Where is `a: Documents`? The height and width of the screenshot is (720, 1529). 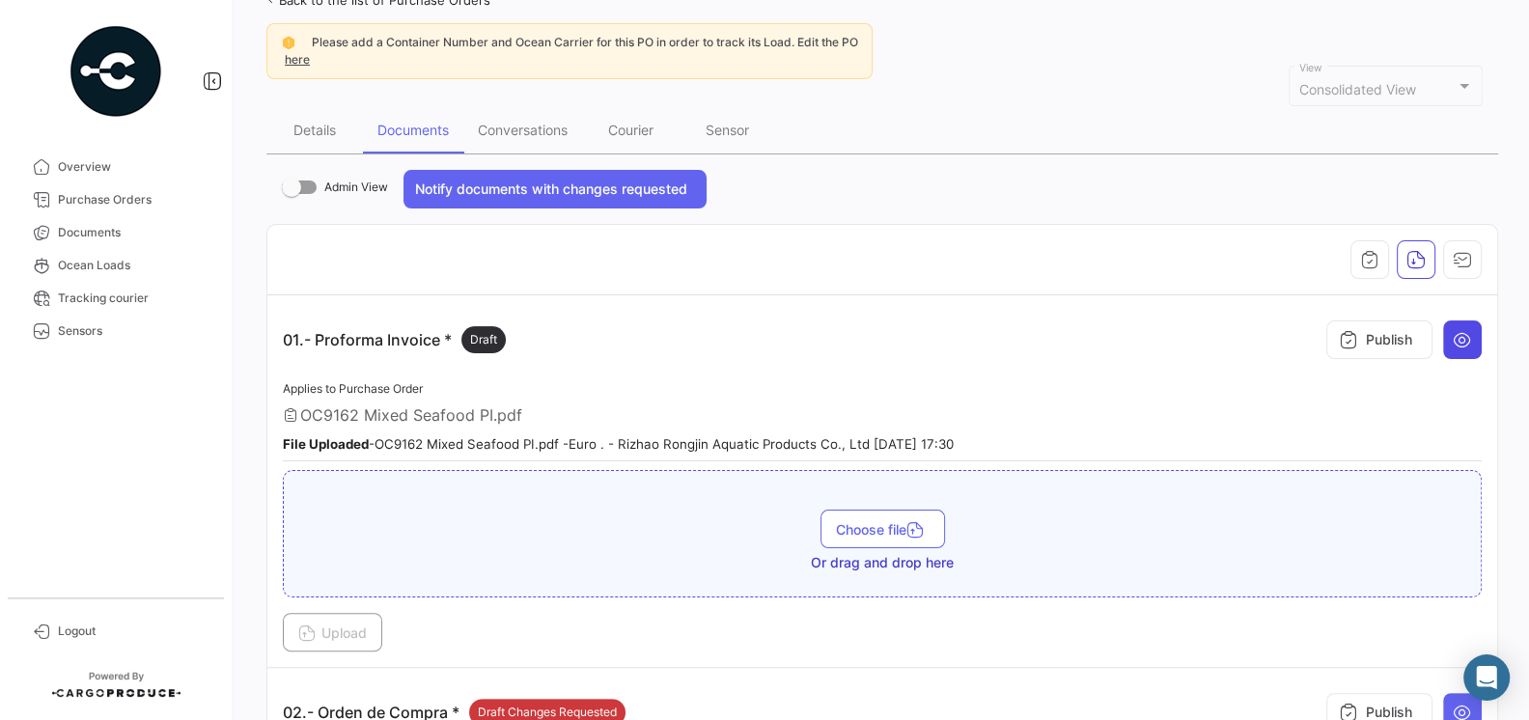
a: Documents is located at coordinates (116, 233).